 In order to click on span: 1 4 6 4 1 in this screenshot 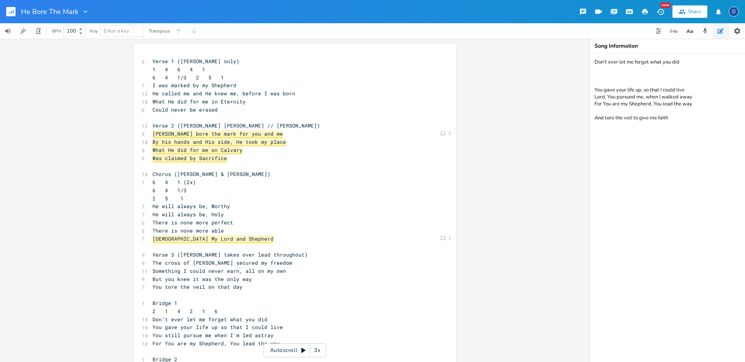, I will do `click(179, 69)`.